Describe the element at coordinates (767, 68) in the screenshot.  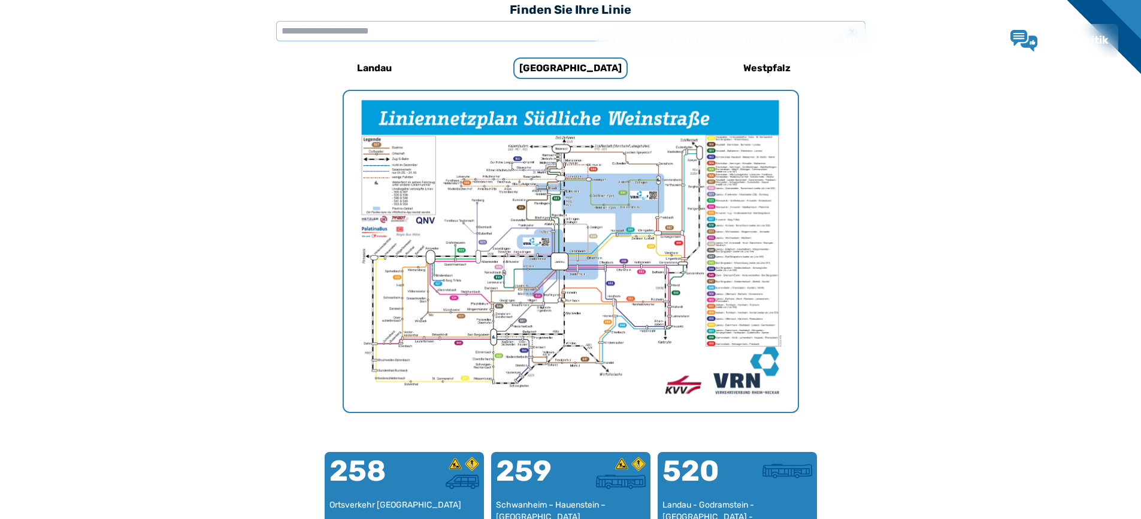
I see `a: Westpfalz` at that location.